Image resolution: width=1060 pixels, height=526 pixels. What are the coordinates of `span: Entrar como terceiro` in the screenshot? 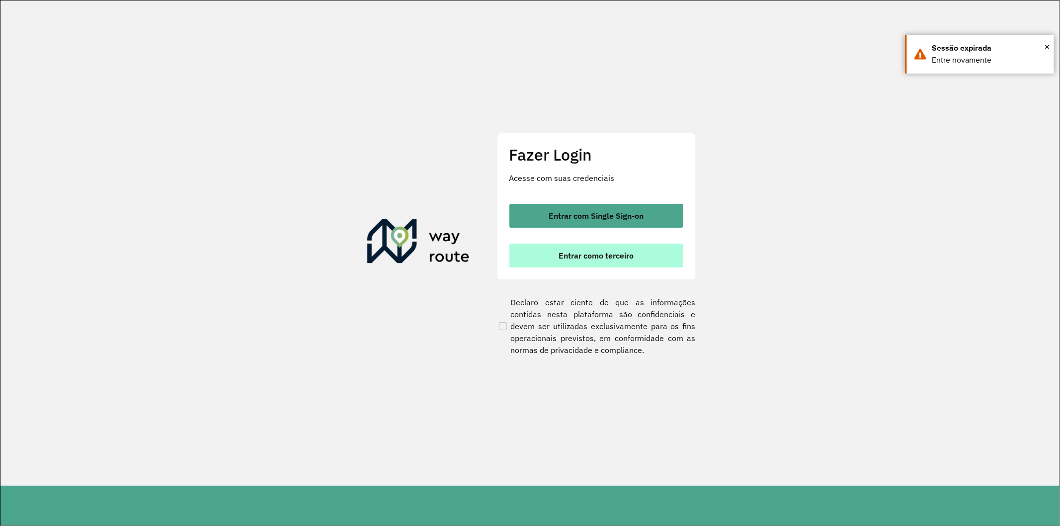 It's located at (596, 256).